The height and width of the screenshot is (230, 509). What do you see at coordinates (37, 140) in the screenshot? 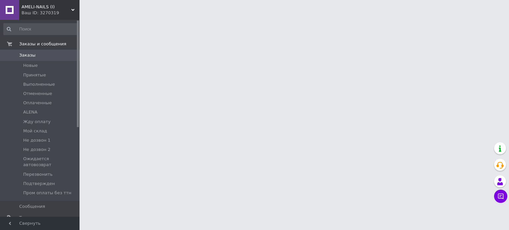
I see `span: Не дозвон 1` at bounding box center [37, 140].